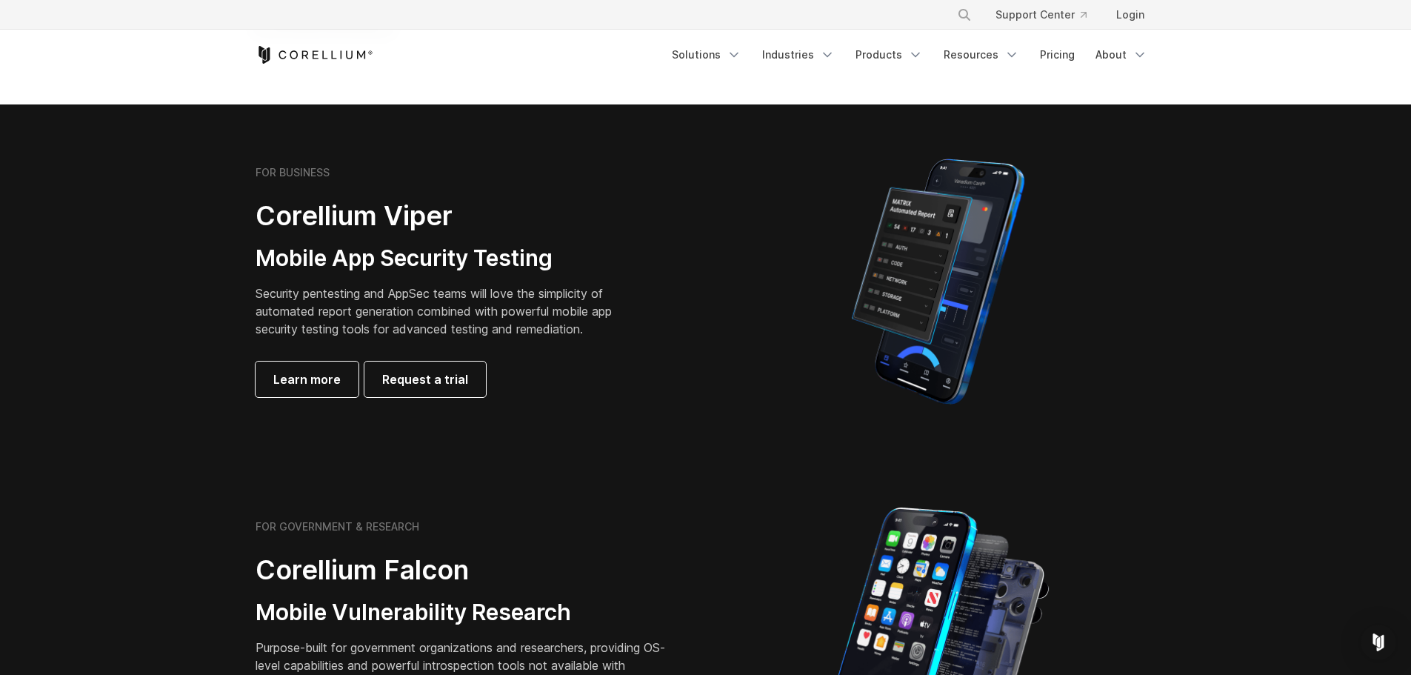 This screenshot has height=675, width=1411. I want to click on a: Resources, so click(981, 55).